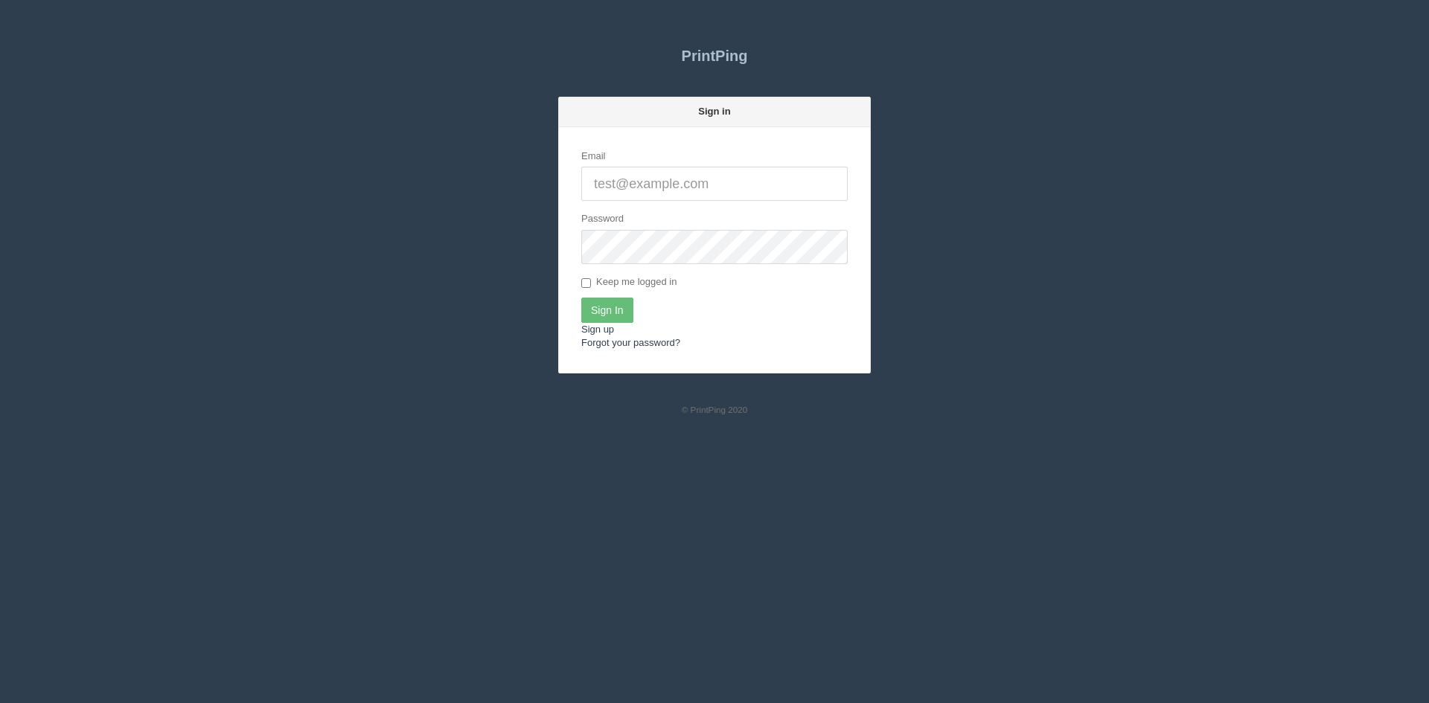 This screenshot has width=1429, height=703. Describe the element at coordinates (714, 409) in the screenshot. I see `small: © PrintPing 2020` at that location.